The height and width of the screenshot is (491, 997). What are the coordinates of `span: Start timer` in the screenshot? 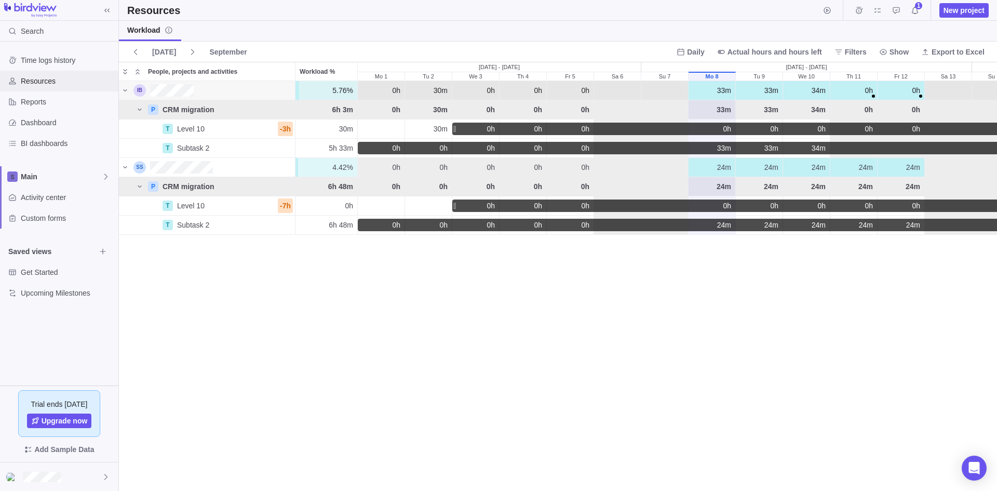 It's located at (827, 10).